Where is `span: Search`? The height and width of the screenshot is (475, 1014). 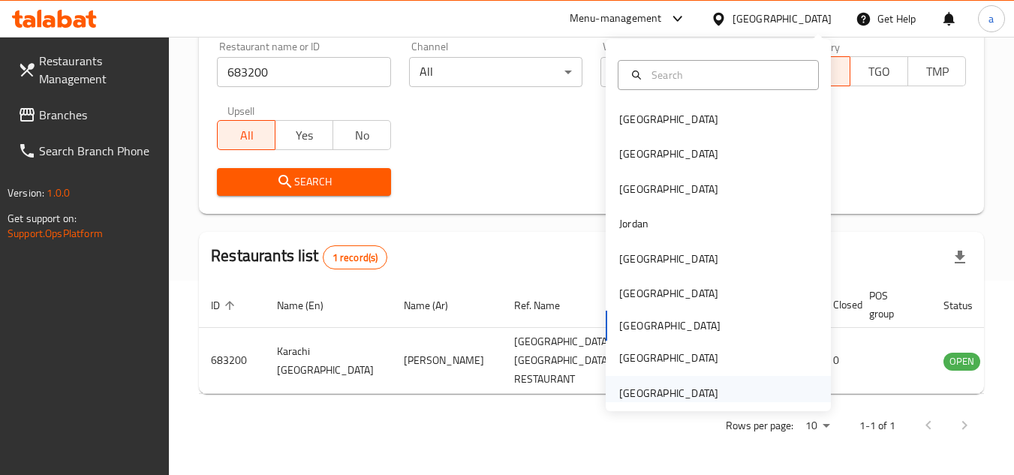
span: Search is located at coordinates (303, 182).